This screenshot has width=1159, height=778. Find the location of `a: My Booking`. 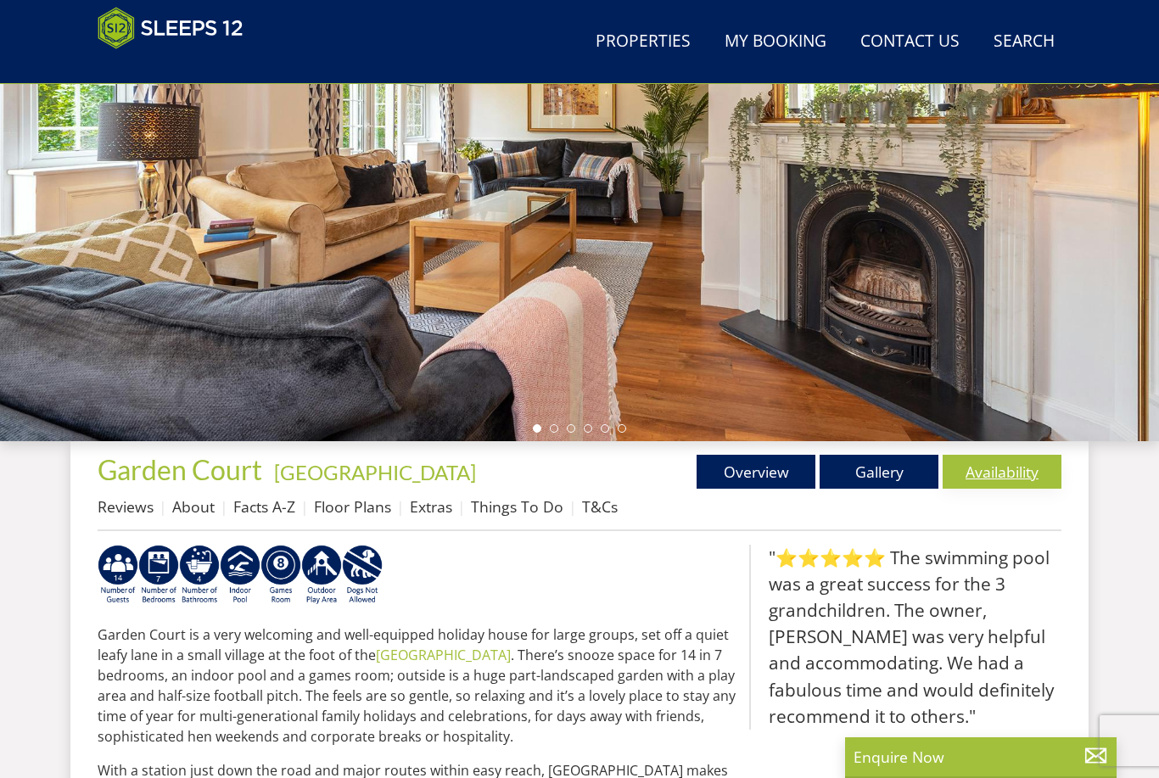

a: My Booking is located at coordinates (776, 42).